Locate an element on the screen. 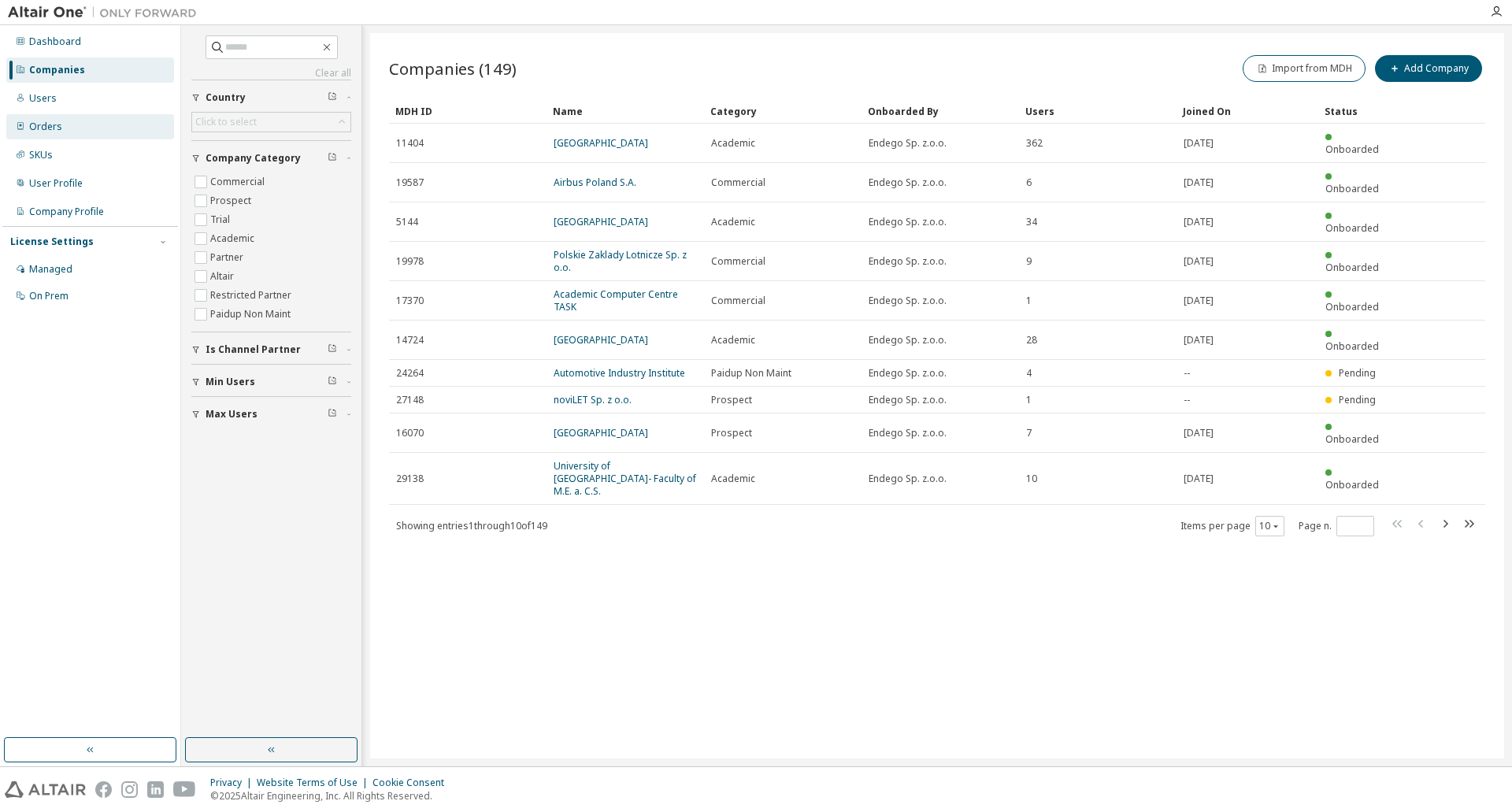  div: User Profile is located at coordinates (56, 184).